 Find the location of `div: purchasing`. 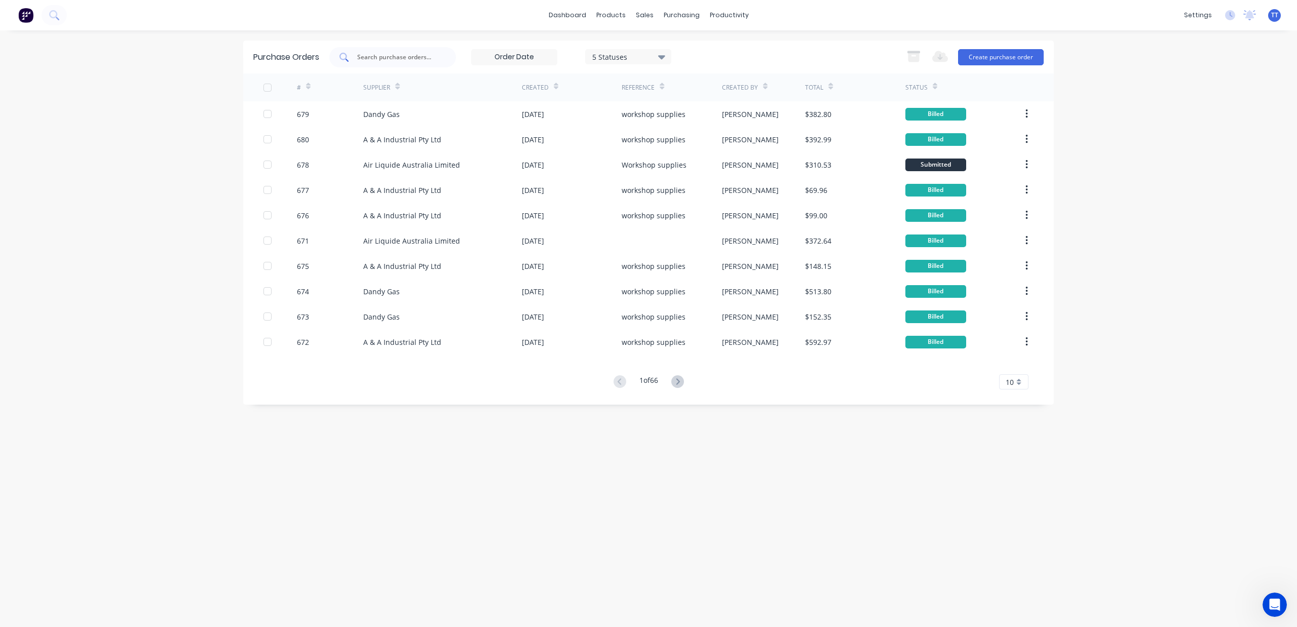

div: purchasing is located at coordinates (681, 15).